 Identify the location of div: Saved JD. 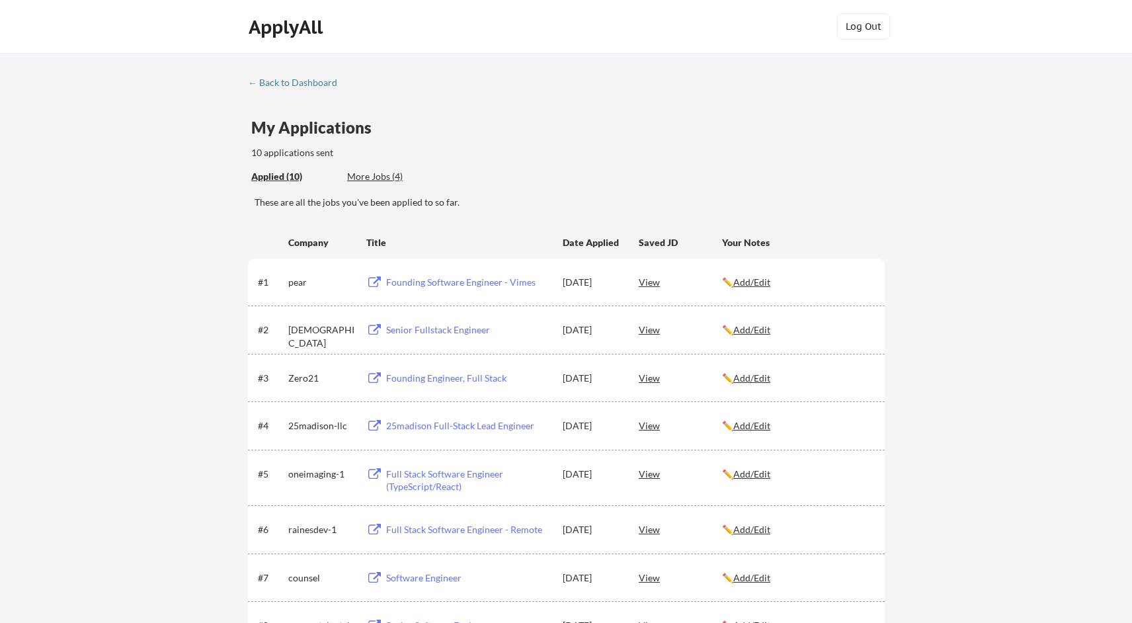
(680, 242).